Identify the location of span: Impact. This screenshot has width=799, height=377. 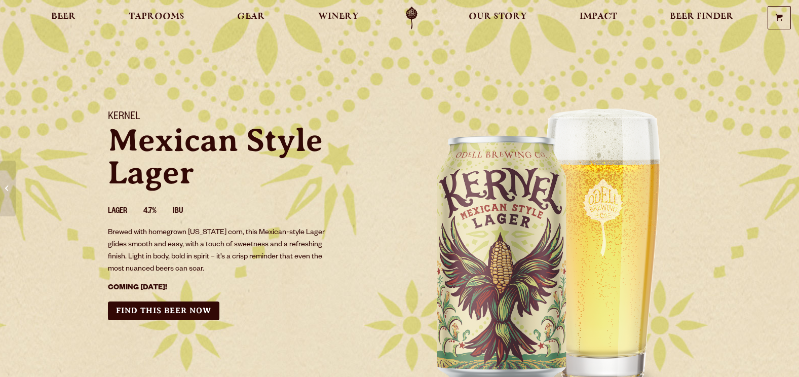
(598, 17).